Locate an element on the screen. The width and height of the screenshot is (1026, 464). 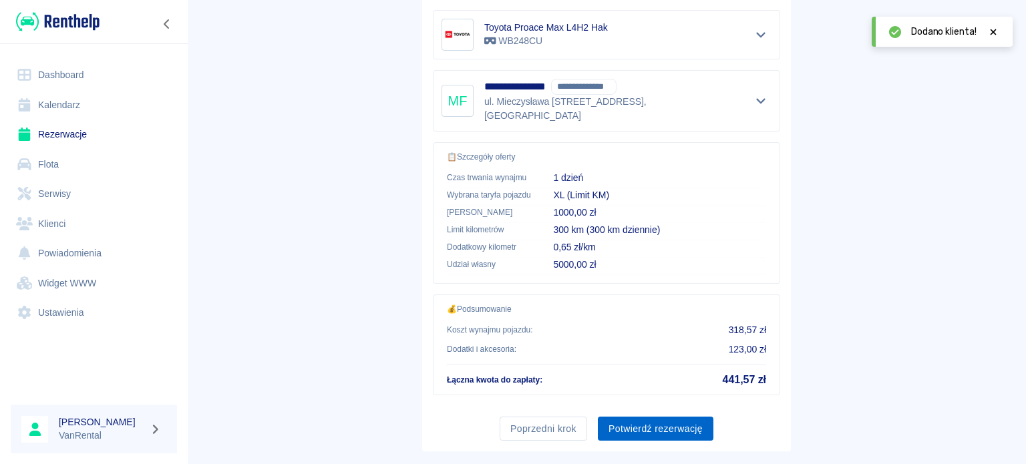
p: Wybrana taryfa pojazdu is located at coordinates (489, 195).